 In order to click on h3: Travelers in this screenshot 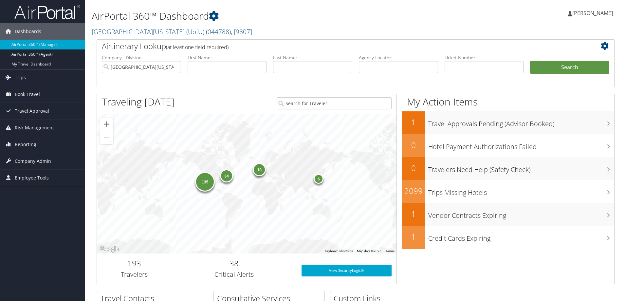, I will do `click(134, 275)`.